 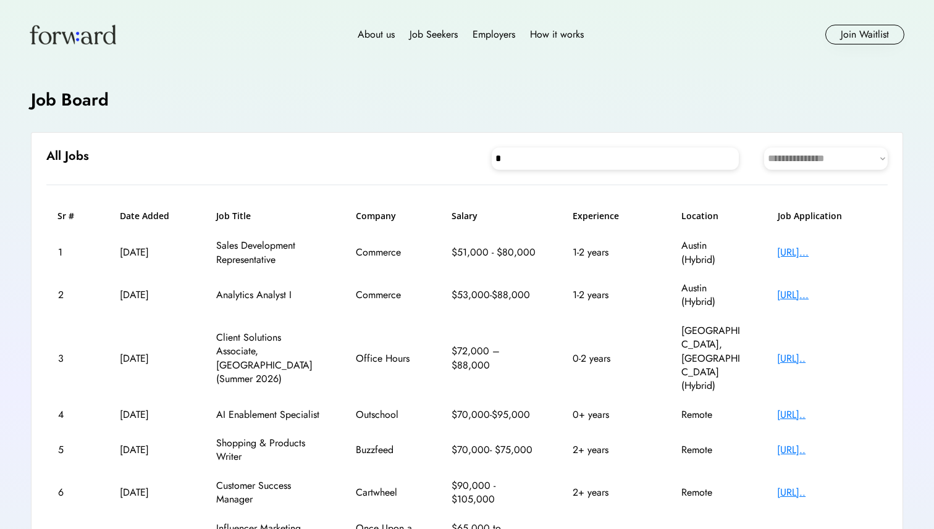 What do you see at coordinates (434, 35) in the screenshot?
I see `div: Job Seekers` at bounding box center [434, 35].